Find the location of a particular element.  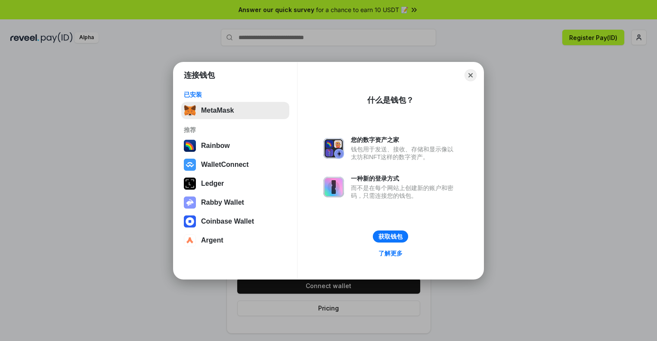

div: 什么是钱包？ is located at coordinates (390, 100).